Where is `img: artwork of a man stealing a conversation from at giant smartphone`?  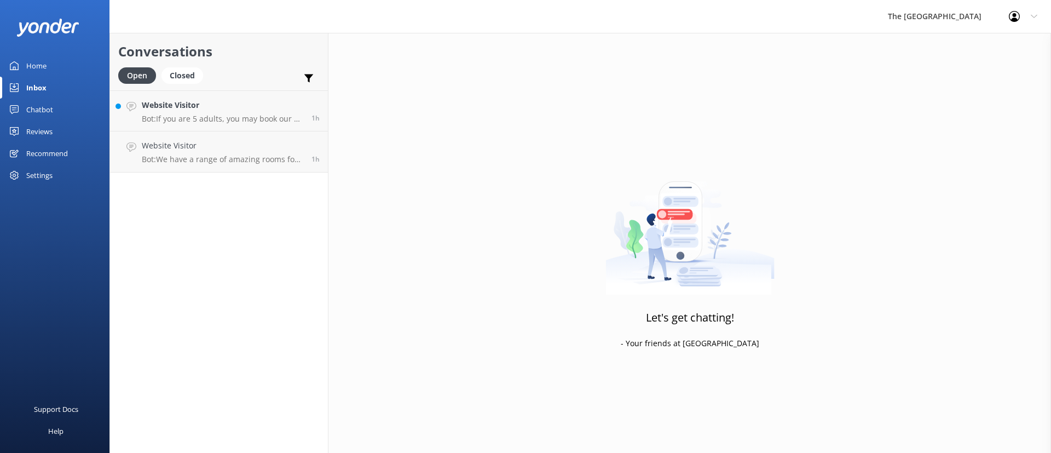 img: artwork of a man stealing a conversation from at giant smartphone is located at coordinates (690, 227).